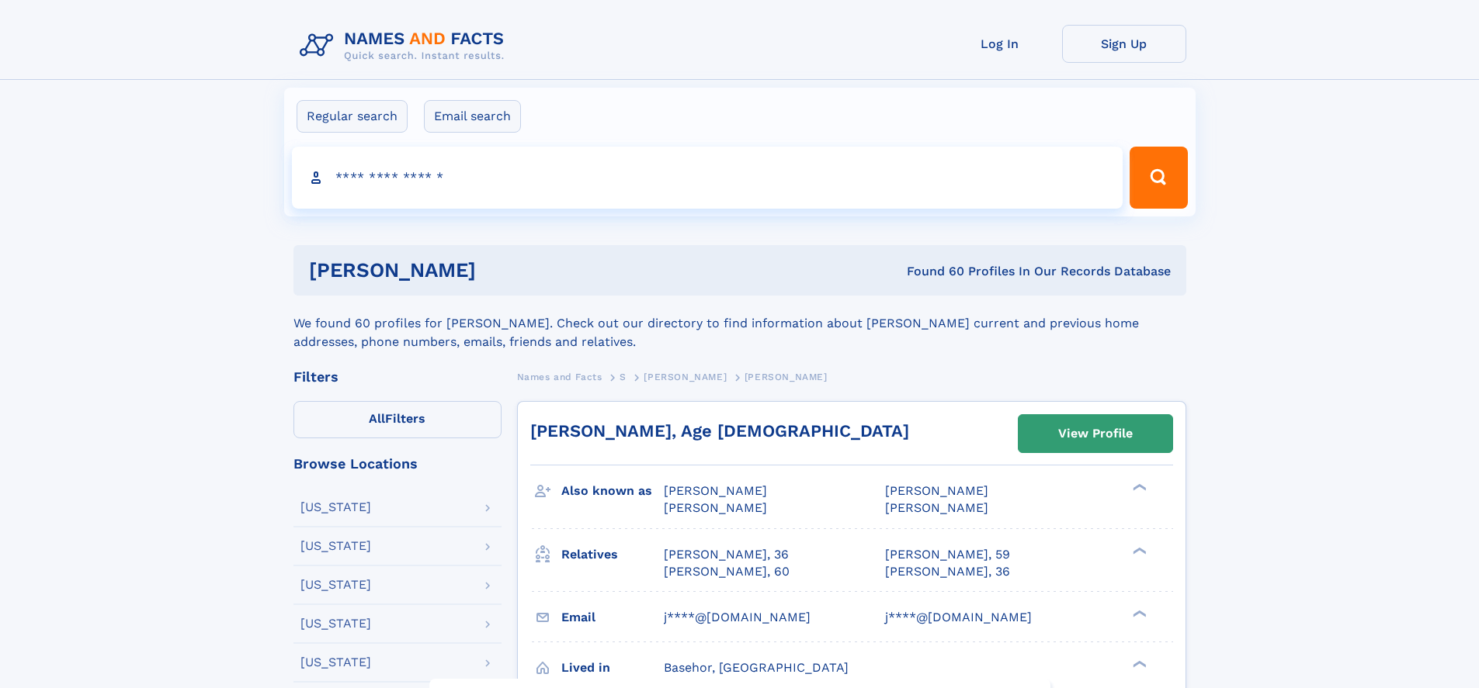 This screenshot has width=1479, height=688. What do you see at coordinates (397, 377) in the screenshot?
I see `div: Filters` at bounding box center [397, 377].